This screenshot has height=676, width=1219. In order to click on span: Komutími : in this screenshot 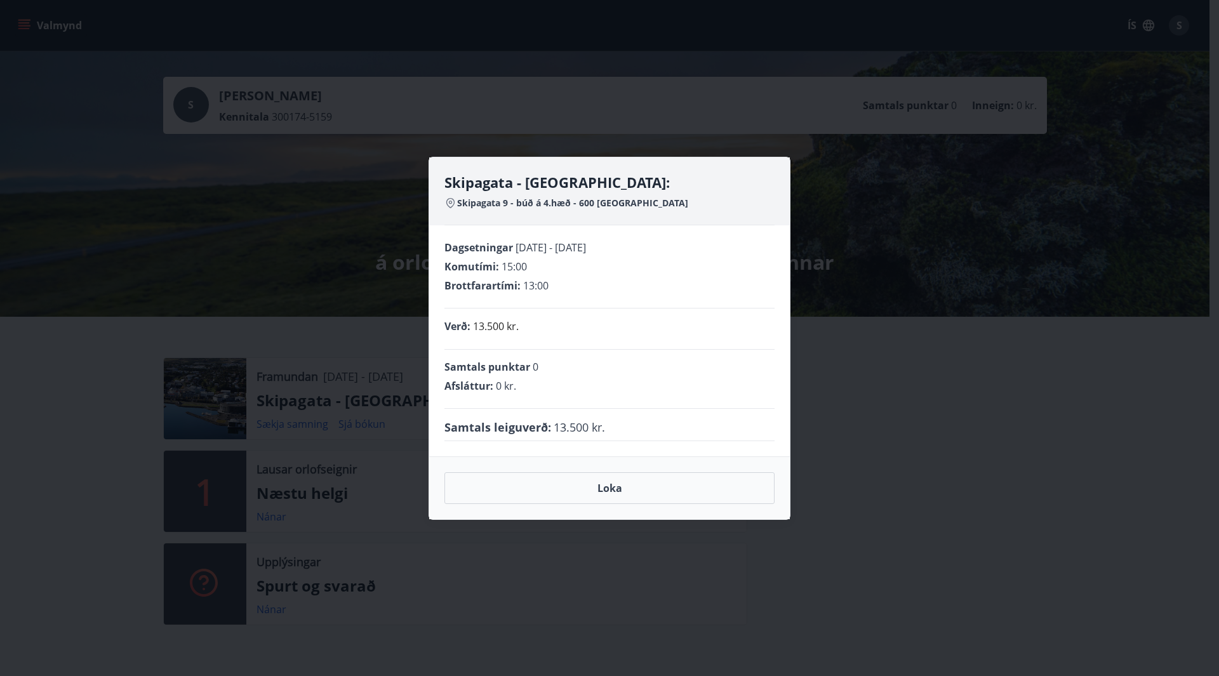, I will do `click(472, 267)`.